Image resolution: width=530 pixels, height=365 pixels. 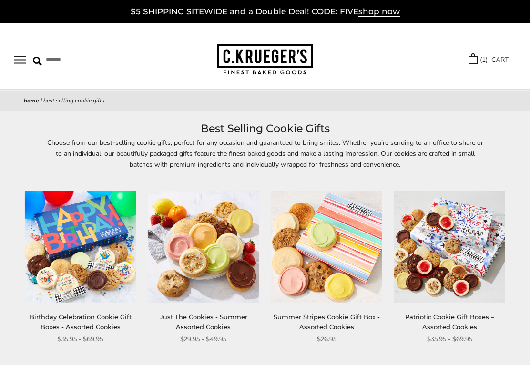 What do you see at coordinates (449, 247) in the screenshot?
I see `img: Patriotic Cookie Gift Boxes – Assorted Cookies` at bounding box center [449, 247].